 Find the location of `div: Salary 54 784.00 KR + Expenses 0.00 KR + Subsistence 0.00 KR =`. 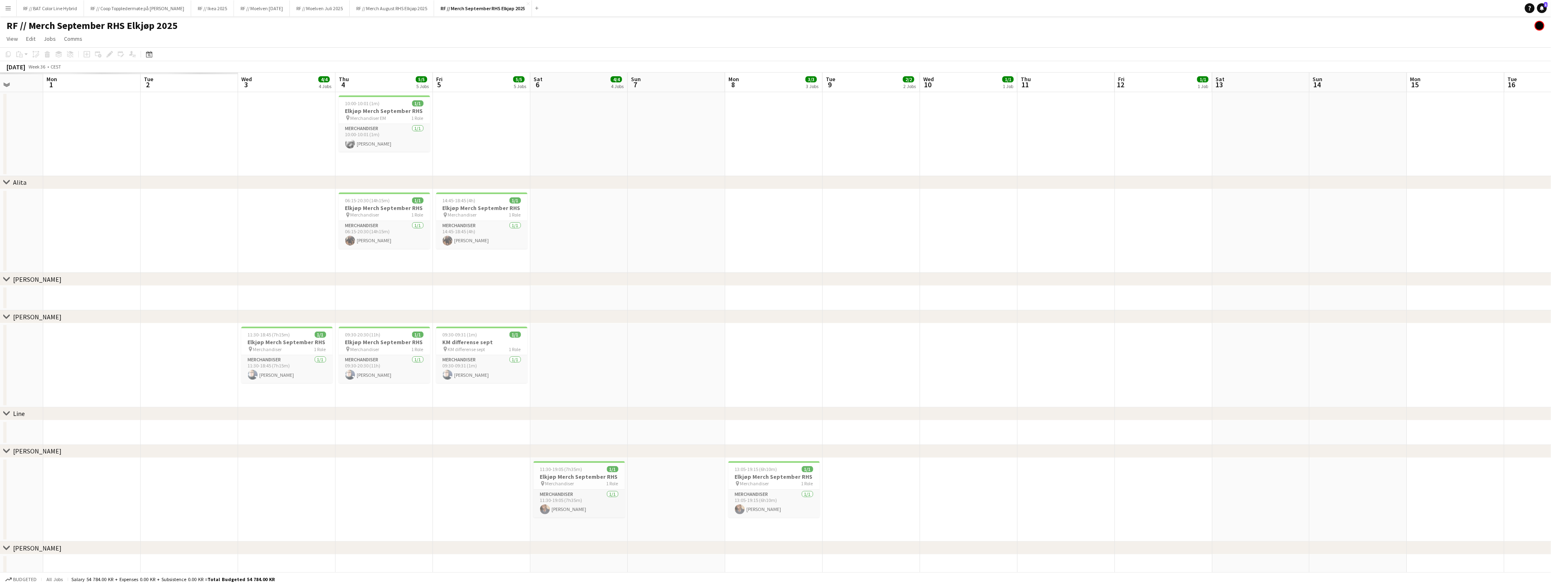

div: Salary 54 784.00 KR + Expenses 0.00 KR + Subsistence 0.00 KR = is located at coordinates (173, 579).